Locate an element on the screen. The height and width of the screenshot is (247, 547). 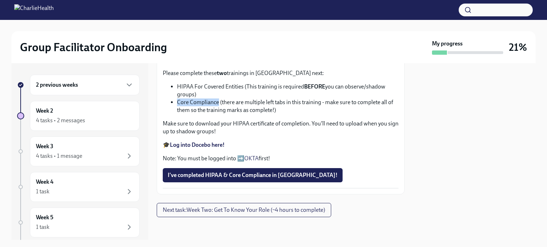
h6: Week 4 is located at coordinates (45, 182).